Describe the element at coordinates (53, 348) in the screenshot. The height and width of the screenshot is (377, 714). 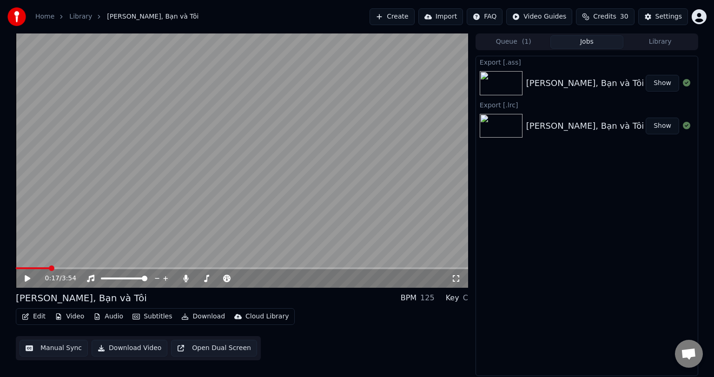
I see `button: Manual Sync` at that location.